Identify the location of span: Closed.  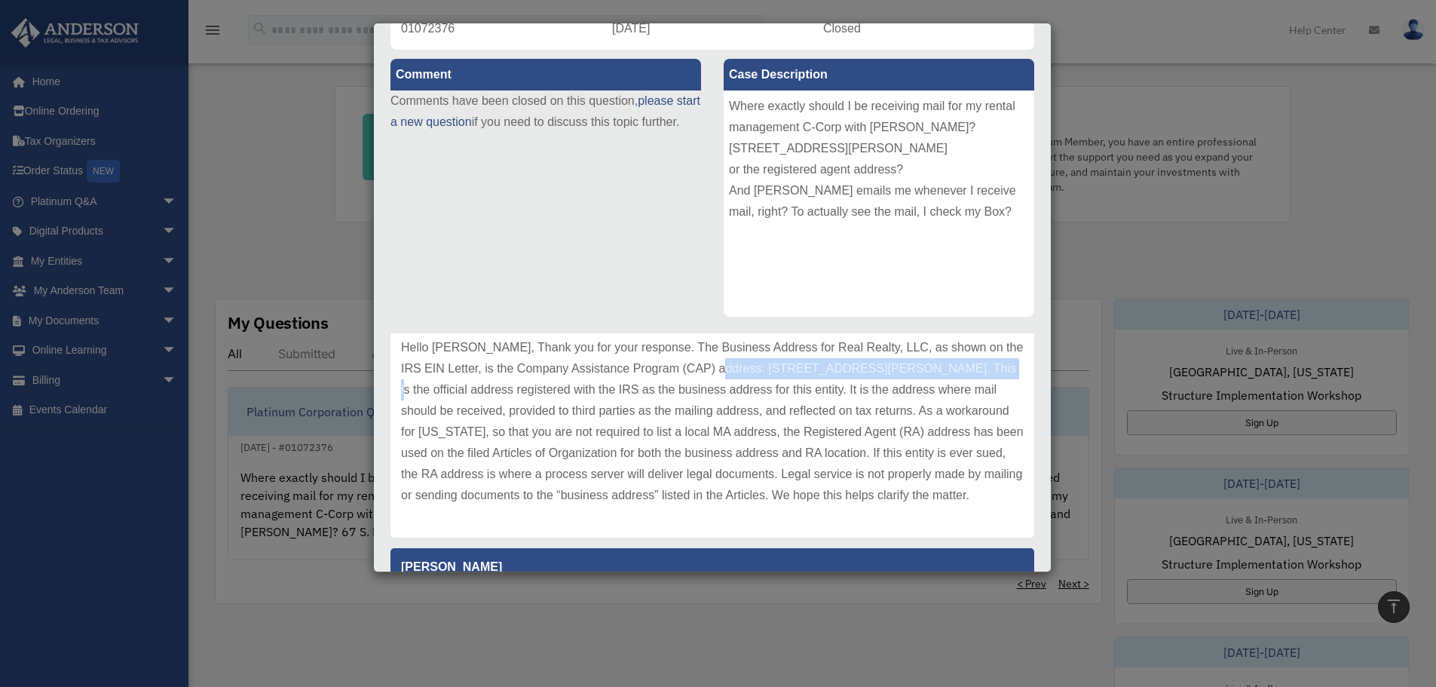
(842, 28).